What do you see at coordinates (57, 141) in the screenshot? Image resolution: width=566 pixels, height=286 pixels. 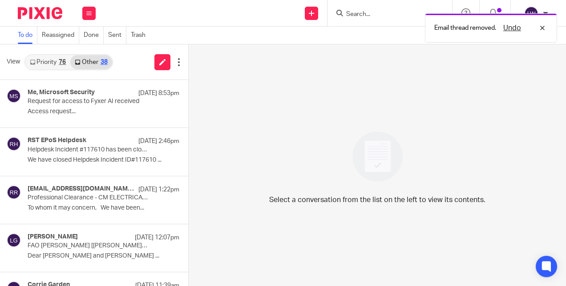 I see `h4: RST EPoS Helpdesk` at bounding box center [57, 141].